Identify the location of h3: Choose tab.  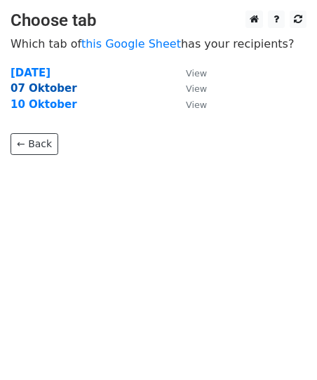
(158, 20).